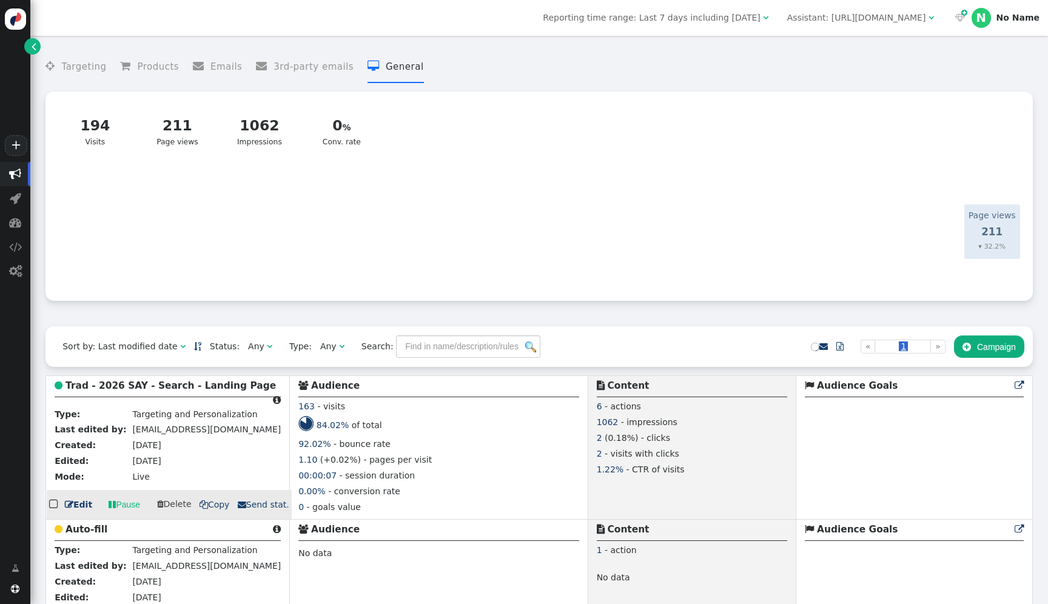  I want to click on div: 0, so click(341, 126).